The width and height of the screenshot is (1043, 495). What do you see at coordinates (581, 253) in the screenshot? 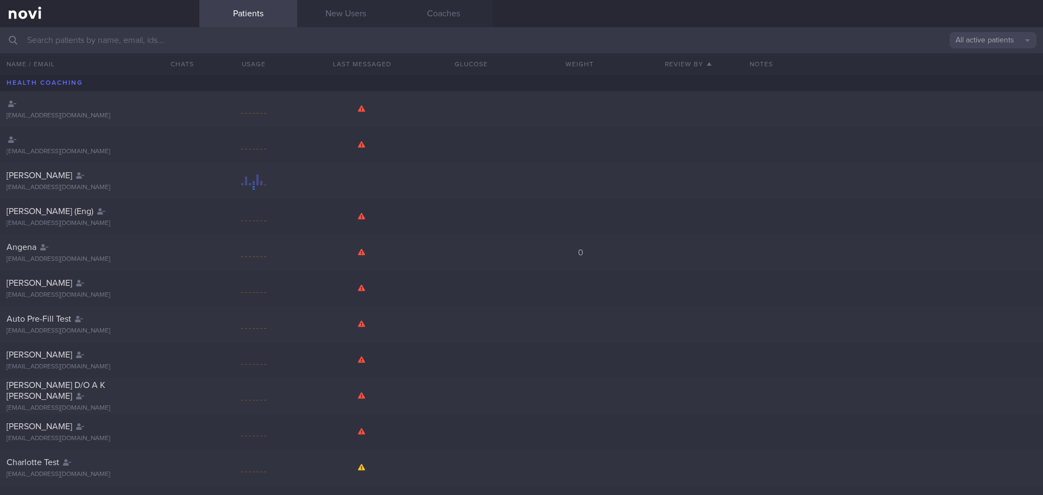
I see `span: 0` at bounding box center [581, 253].